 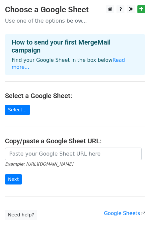 I want to click on a: Google Sheets, so click(x=124, y=213).